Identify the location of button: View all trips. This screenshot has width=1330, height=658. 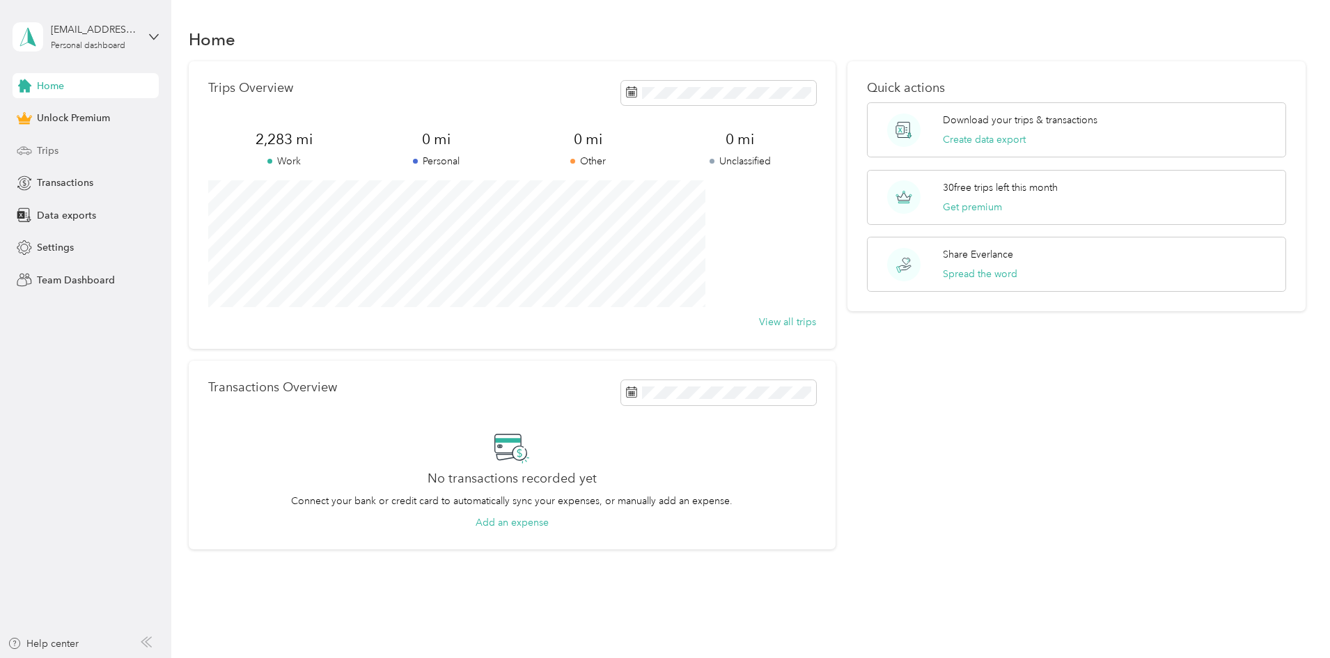
(788, 322).